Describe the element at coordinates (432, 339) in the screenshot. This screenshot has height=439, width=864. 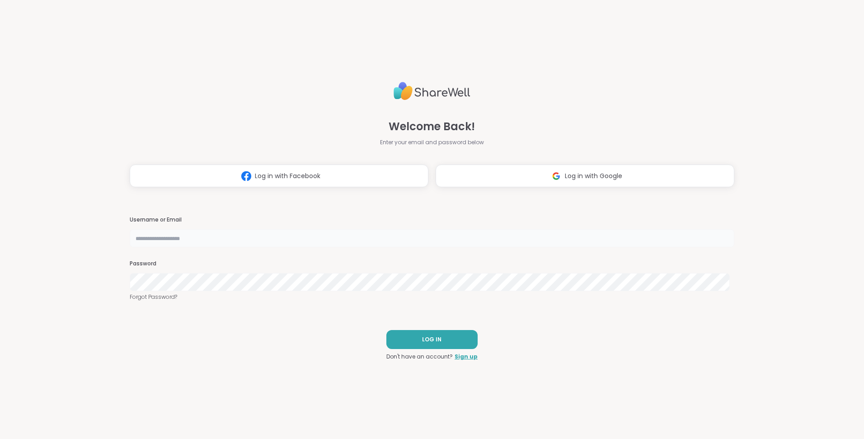
I see `span: LOG IN` at that location.